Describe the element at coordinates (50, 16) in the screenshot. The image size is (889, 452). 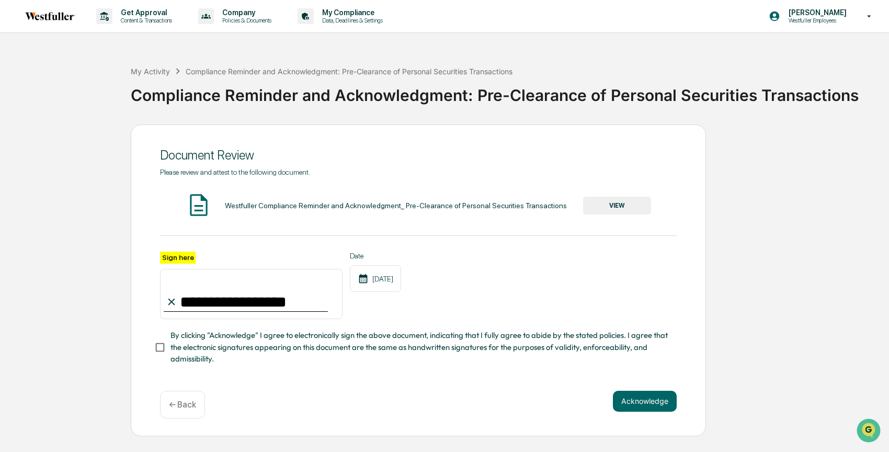
I see `img: logo` at that location.